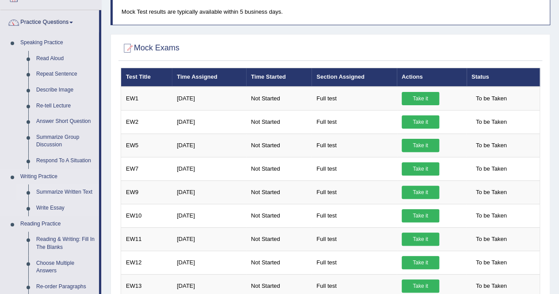 The image size is (559, 294). I want to click on th: Section Assigned, so click(354, 77).